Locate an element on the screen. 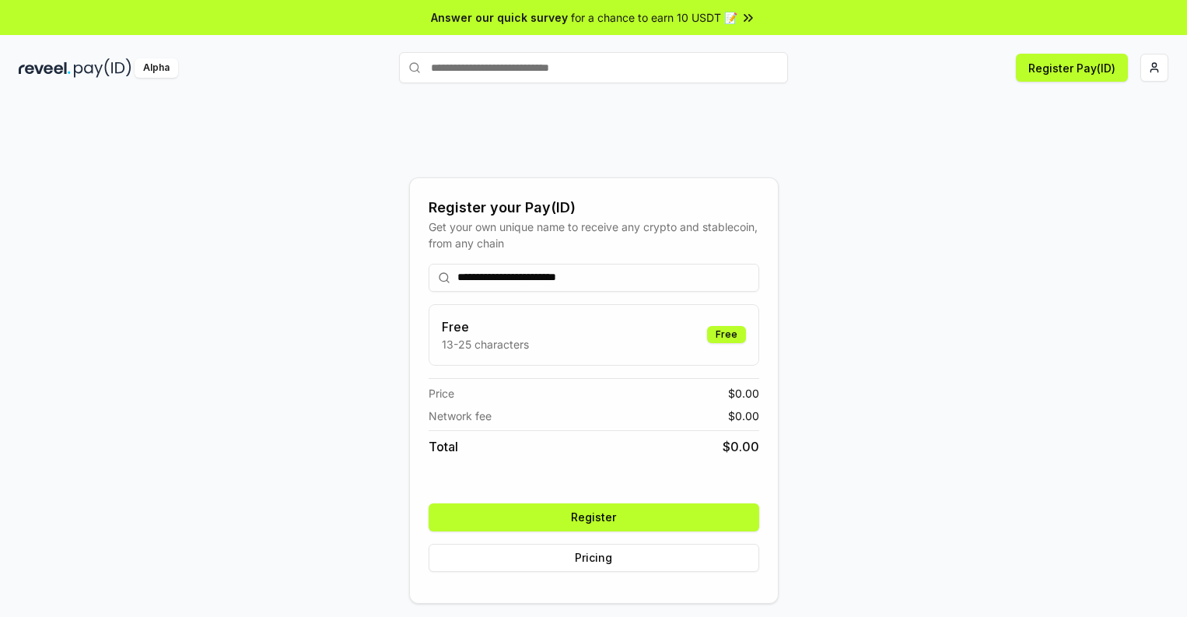 The width and height of the screenshot is (1187, 617). div: Get your own unique name to receive any crypto and stablecoin, from any chain is located at coordinates (594, 235).